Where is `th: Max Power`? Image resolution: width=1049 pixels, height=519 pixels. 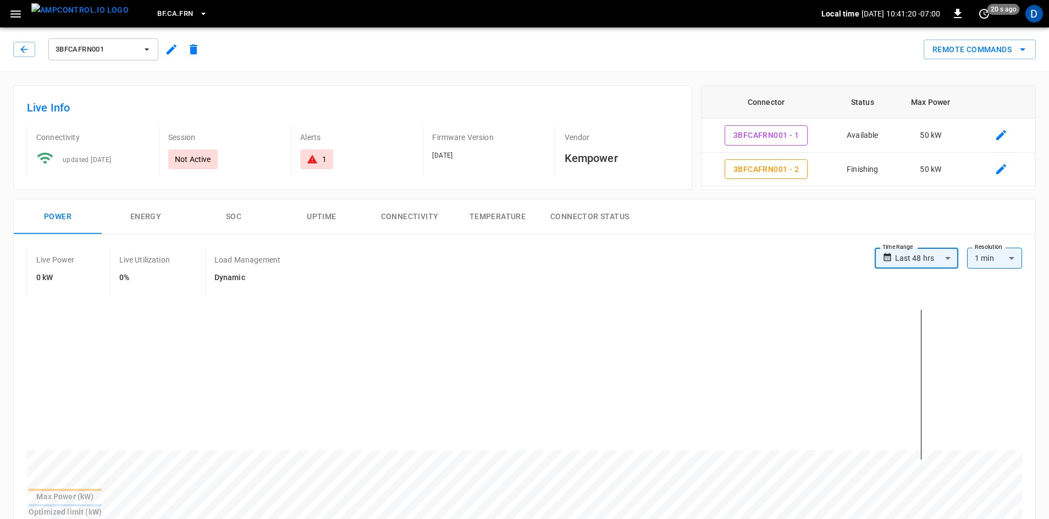 th: Max Power is located at coordinates (930, 102).